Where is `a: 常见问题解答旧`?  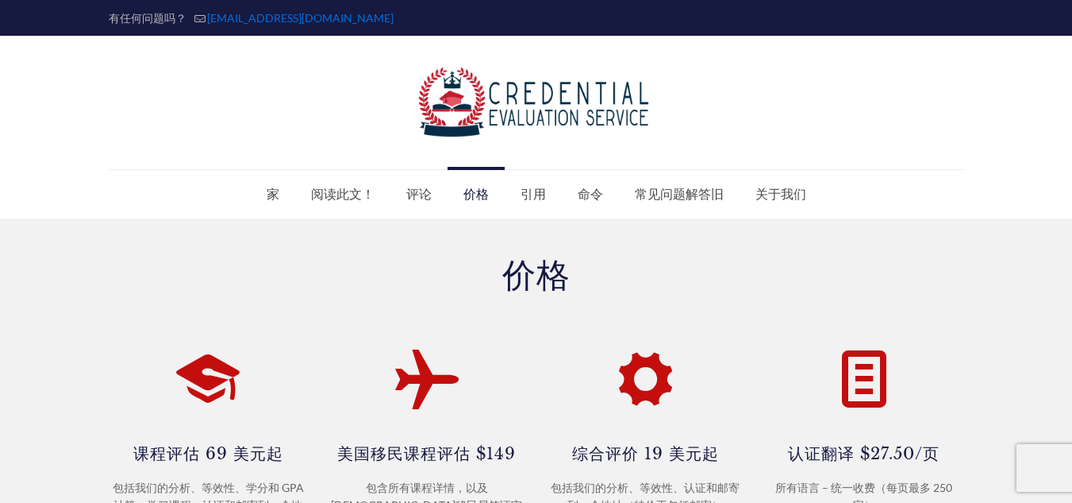 a: 常见问题解答旧 is located at coordinates (680, 194).